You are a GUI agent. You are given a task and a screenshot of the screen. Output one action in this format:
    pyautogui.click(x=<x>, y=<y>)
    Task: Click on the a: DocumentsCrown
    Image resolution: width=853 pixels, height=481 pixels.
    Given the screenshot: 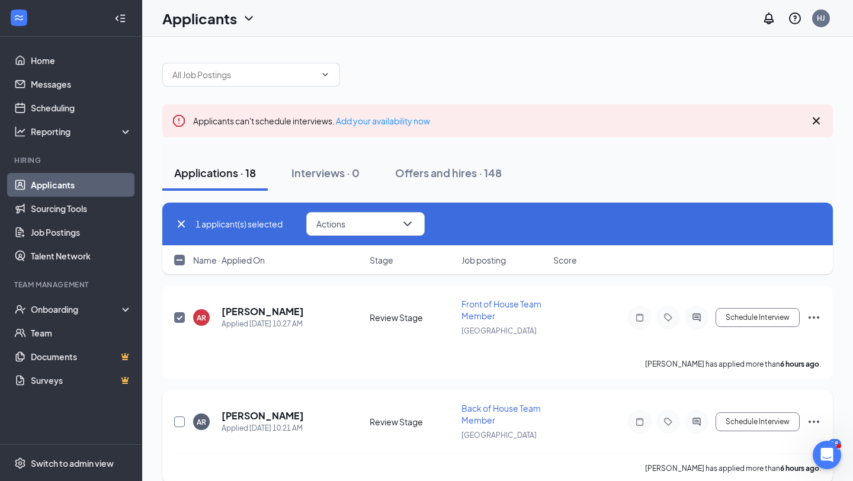 What is the action you would take?
    pyautogui.click(x=81, y=356)
    